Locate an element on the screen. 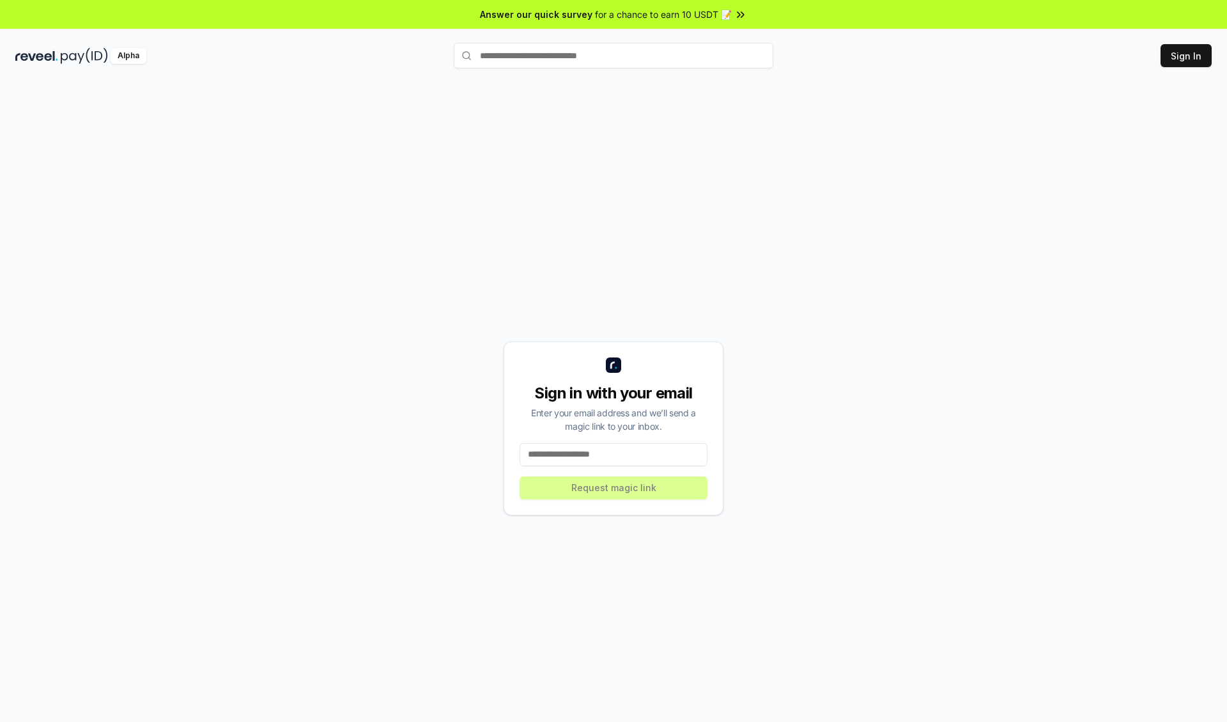  img: logo_small is located at coordinates (614, 365).